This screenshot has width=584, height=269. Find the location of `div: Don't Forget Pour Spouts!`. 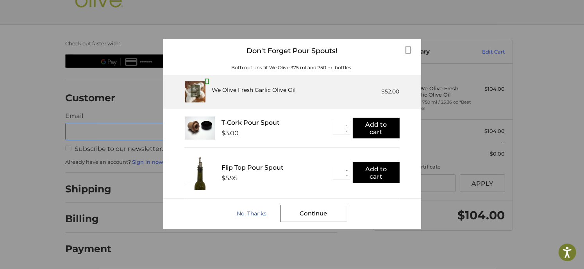

div: Don't Forget Pour Spouts! is located at coordinates (292, 51).